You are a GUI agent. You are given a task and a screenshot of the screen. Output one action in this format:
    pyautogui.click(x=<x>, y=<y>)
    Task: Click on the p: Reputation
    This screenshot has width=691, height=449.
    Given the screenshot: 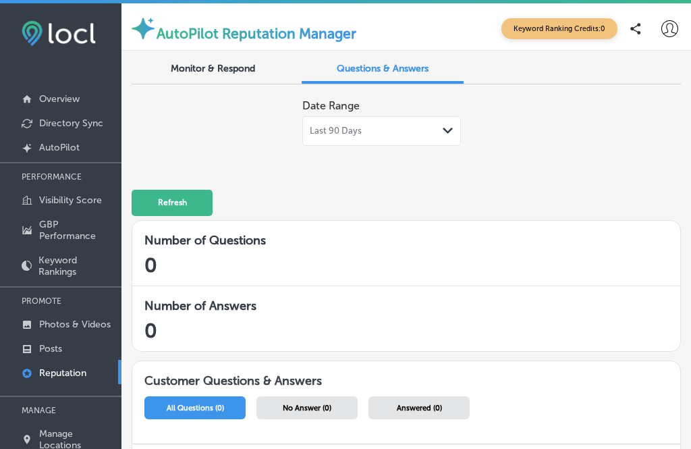 What is the action you would take?
    pyautogui.click(x=63, y=372)
    